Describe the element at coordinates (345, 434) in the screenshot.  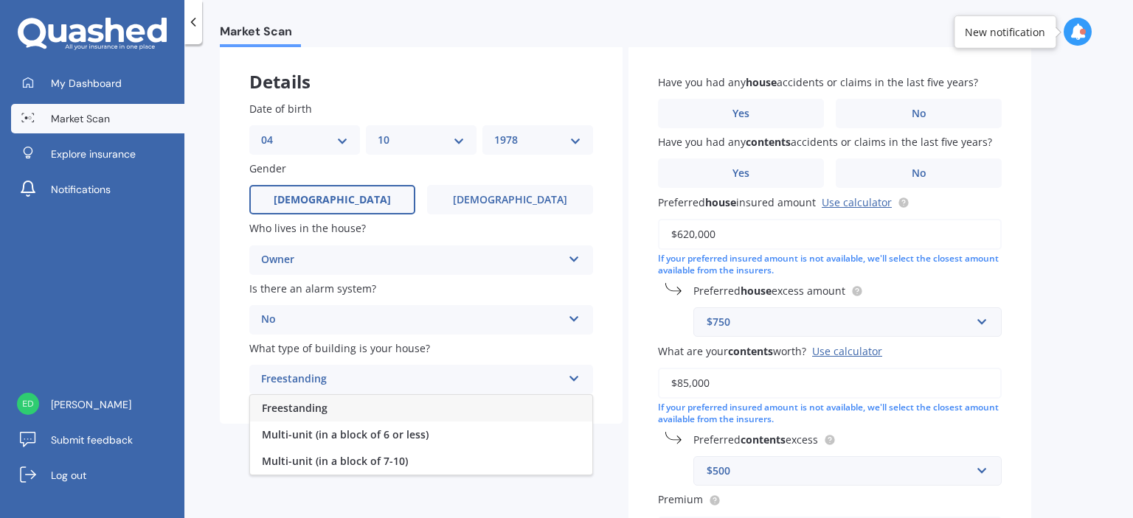
I see `span: Multi-unit (in a block of 6 or less)` at that location.